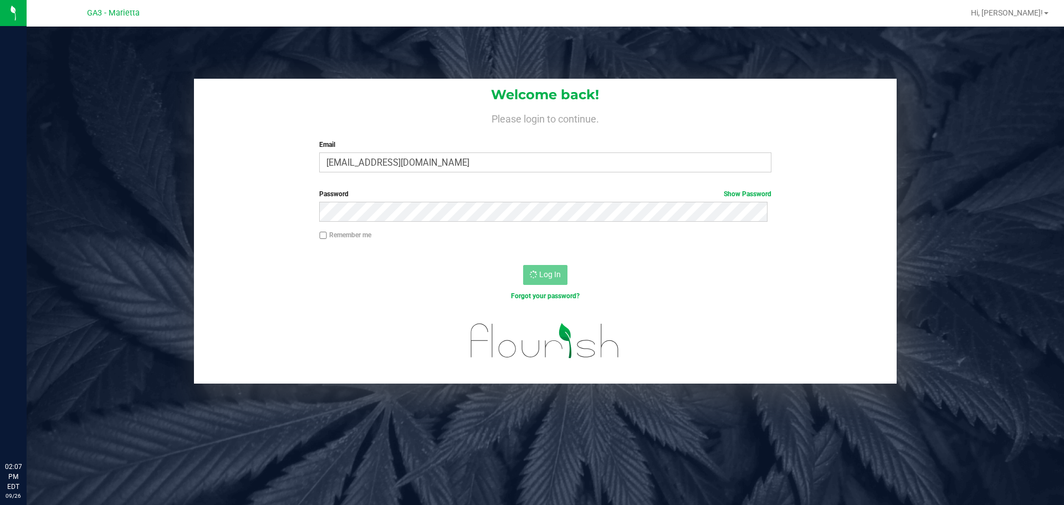 The height and width of the screenshot is (505, 1064). What do you see at coordinates (345, 235) in the screenshot?
I see `label: Remember me` at bounding box center [345, 235].